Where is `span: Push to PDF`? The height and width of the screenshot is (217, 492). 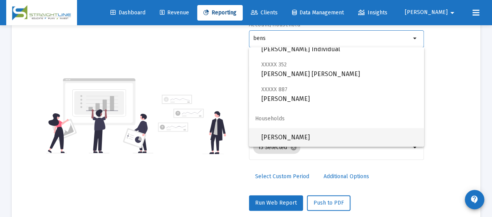 span: Push to PDF is located at coordinates (329, 203).